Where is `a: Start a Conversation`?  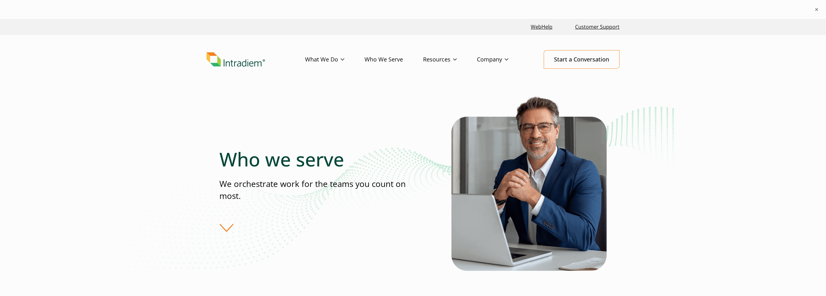
a: Start a Conversation is located at coordinates (581, 59).